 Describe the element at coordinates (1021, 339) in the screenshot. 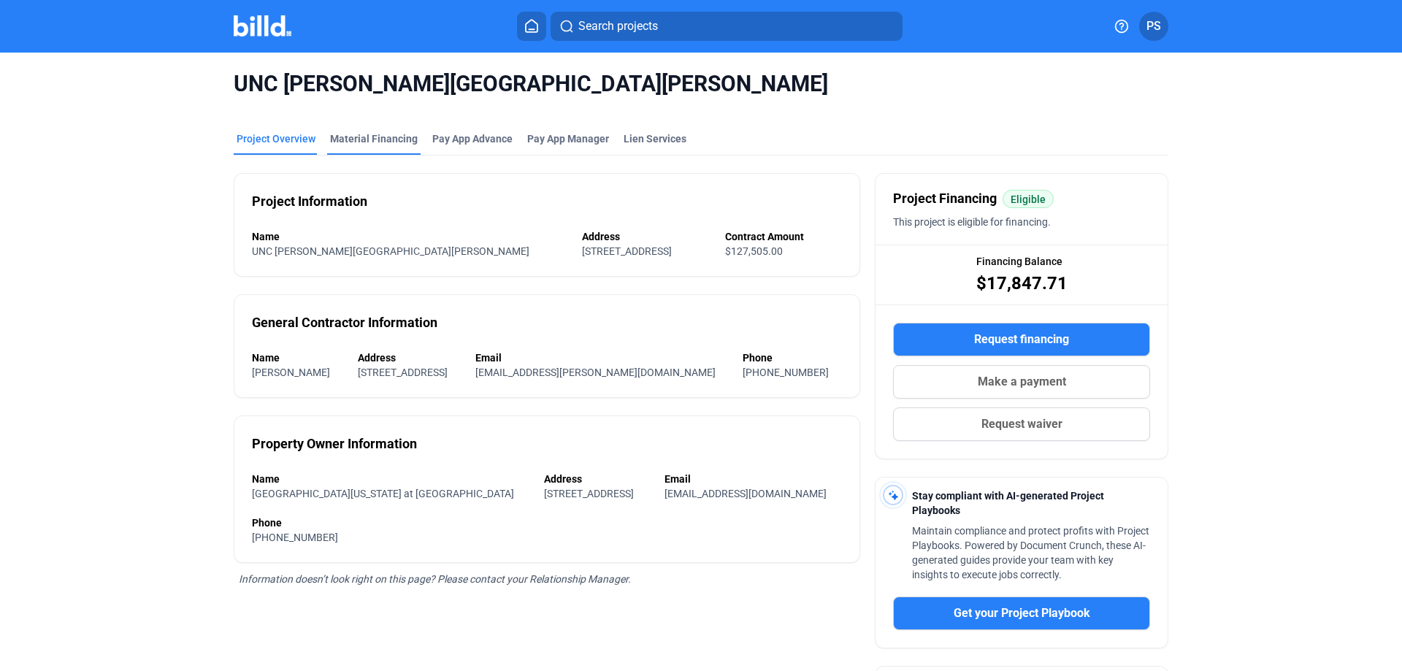

I see `button: Request financing` at that location.